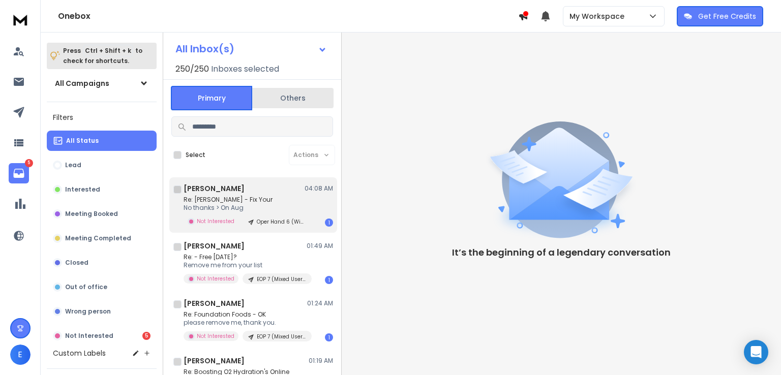 This screenshot has height=375, width=781. I want to click on button: All Status, so click(102, 141).